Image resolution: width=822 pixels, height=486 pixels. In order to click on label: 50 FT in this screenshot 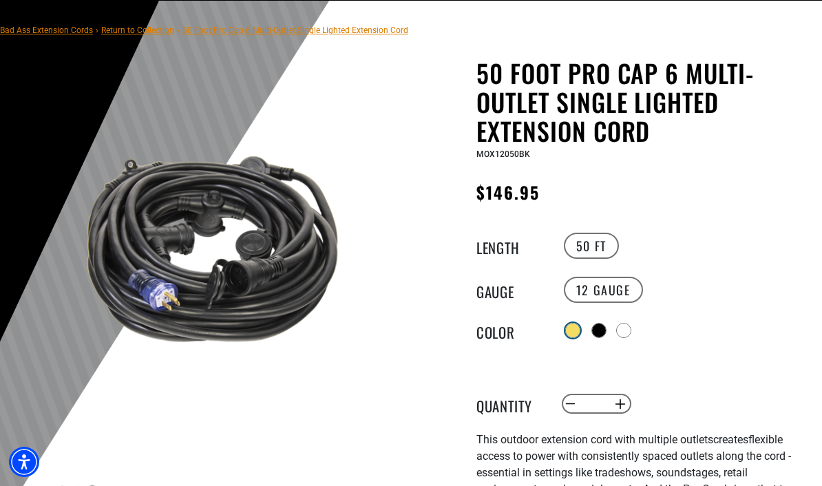, I will do `click(591, 246)`.